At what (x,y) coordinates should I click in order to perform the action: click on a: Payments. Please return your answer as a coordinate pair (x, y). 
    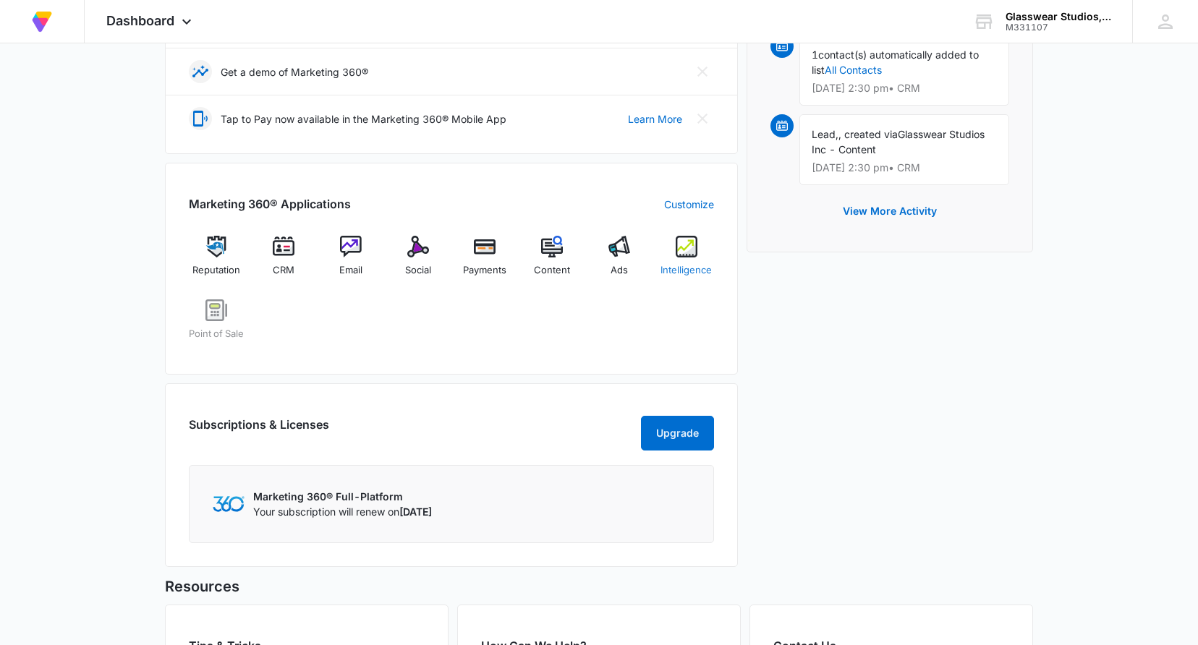
    Looking at the image, I should click on (485, 262).